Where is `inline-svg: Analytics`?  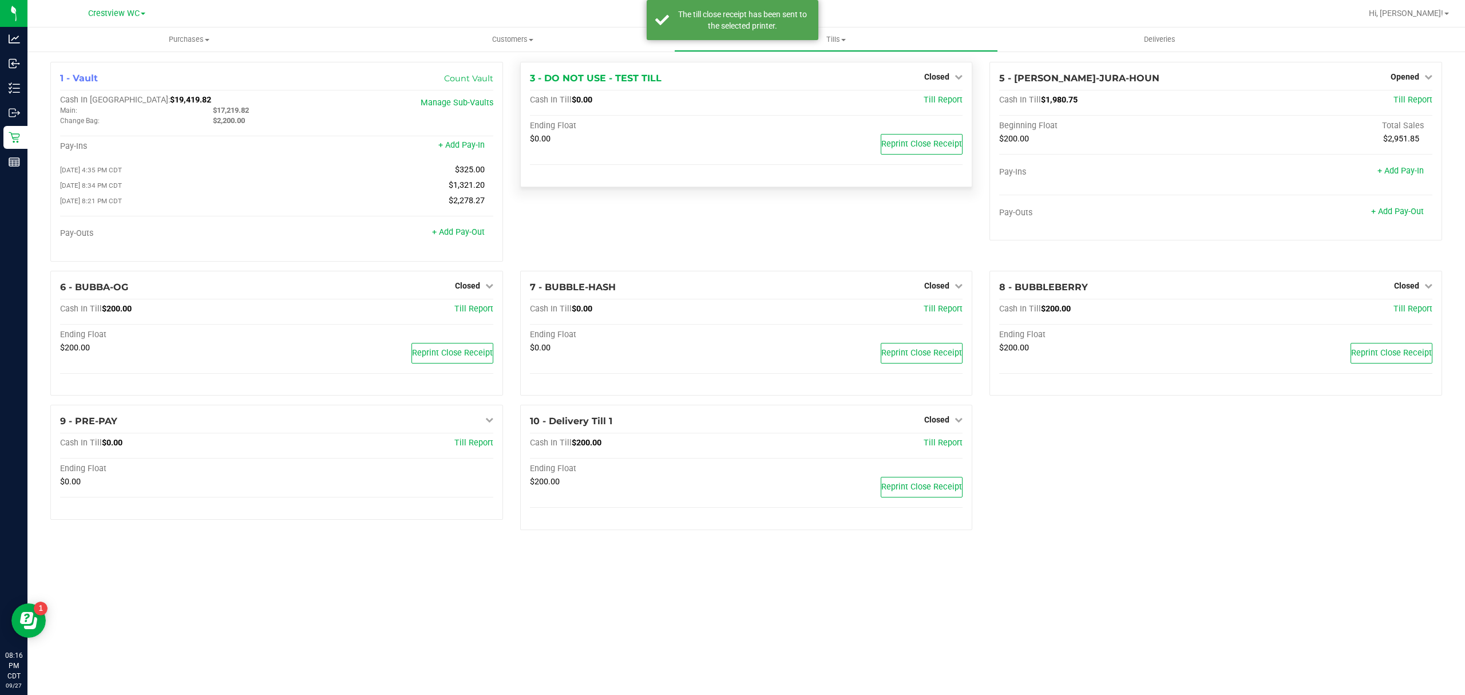
inline-svg: Analytics is located at coordinates (14, 39).